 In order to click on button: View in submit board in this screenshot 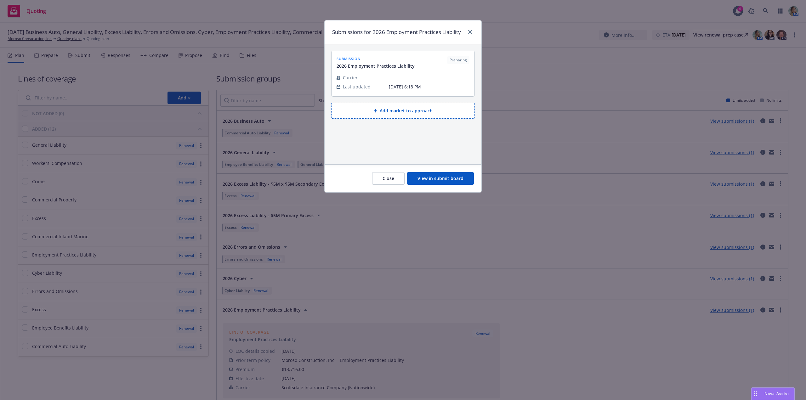, I will do `click(440, 178)`.